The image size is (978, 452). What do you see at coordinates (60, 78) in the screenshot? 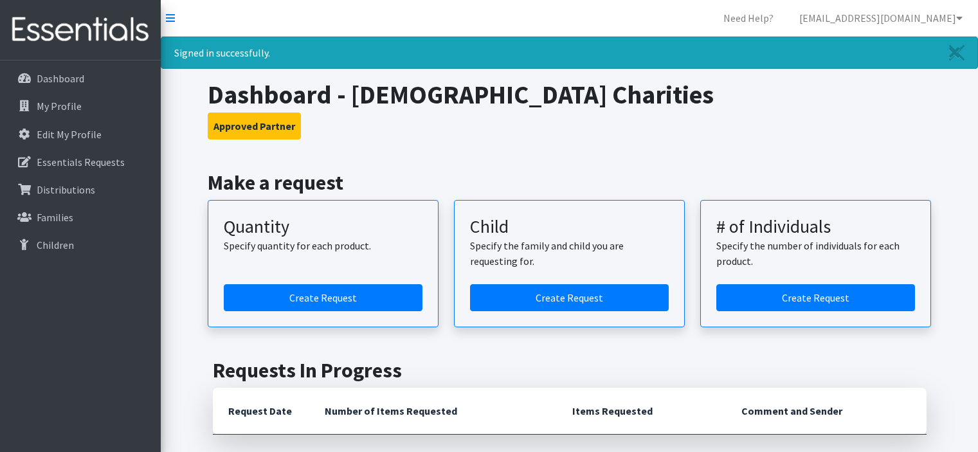
I see `p: Dashboard` at bounding box center [60, 78].